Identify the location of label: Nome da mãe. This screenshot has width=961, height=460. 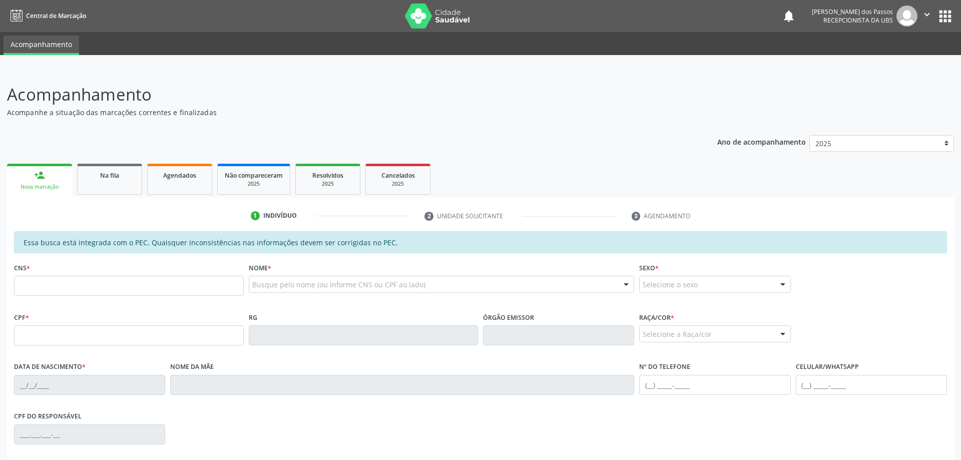
(192, 367).